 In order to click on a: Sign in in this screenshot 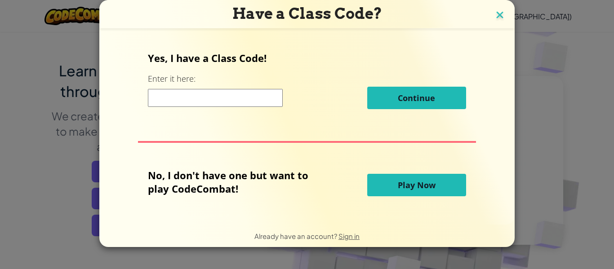, I will do `click(349, 236)`.